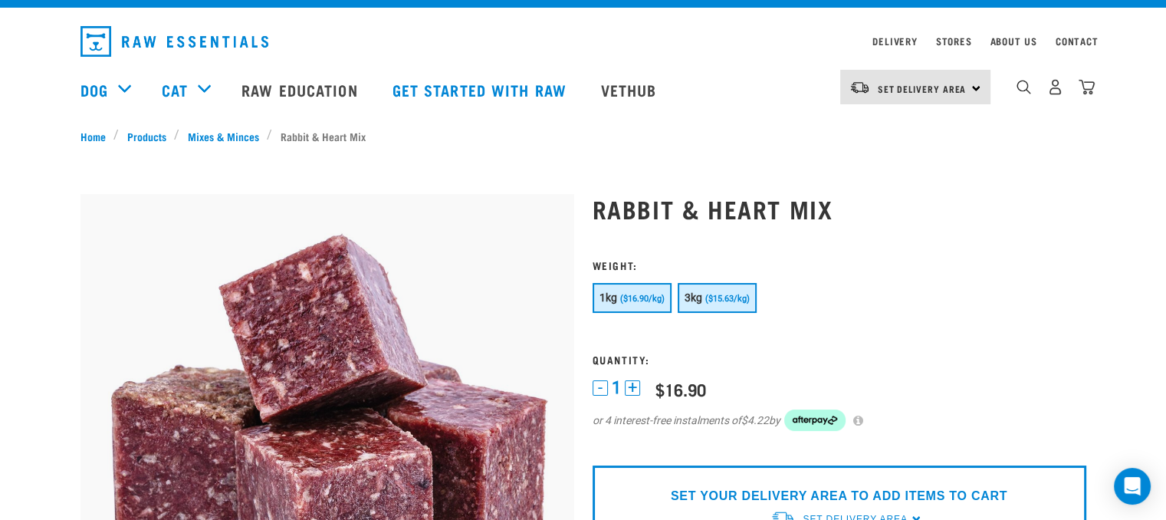  Describe the element at coordinates (694, 297) in the screenshot. I see `span: 3kg` at that location.